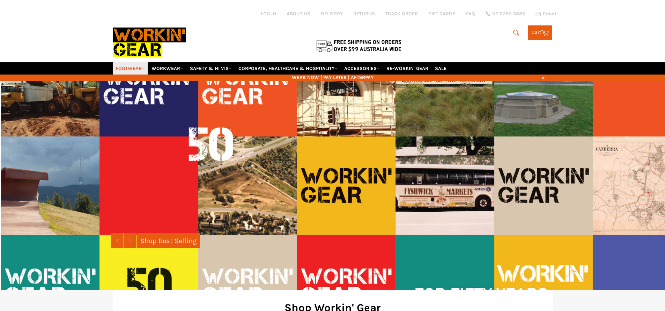 This screenshot has height=311, width=665. I want to click on a: RETURNS, so click(364, 14).